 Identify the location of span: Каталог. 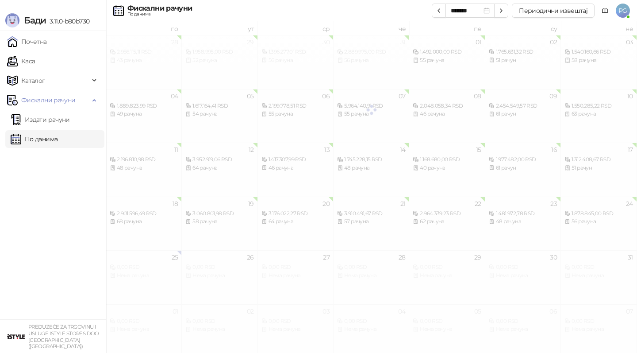
(33, 81).